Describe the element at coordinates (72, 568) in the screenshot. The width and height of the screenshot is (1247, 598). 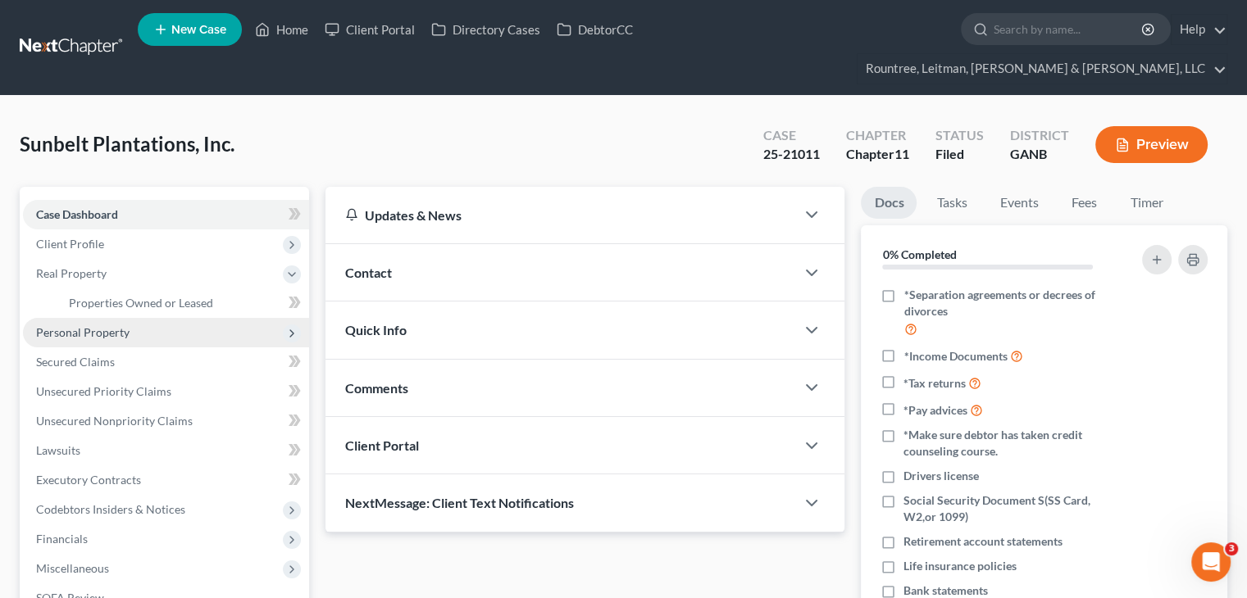
I see `span: Miscellaneous` at that location.